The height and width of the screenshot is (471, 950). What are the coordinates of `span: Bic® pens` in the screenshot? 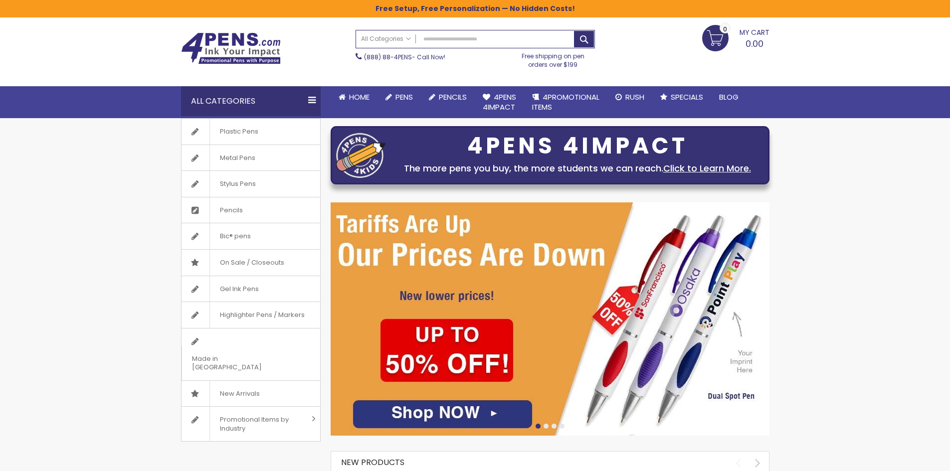 It's located at (235, 236).